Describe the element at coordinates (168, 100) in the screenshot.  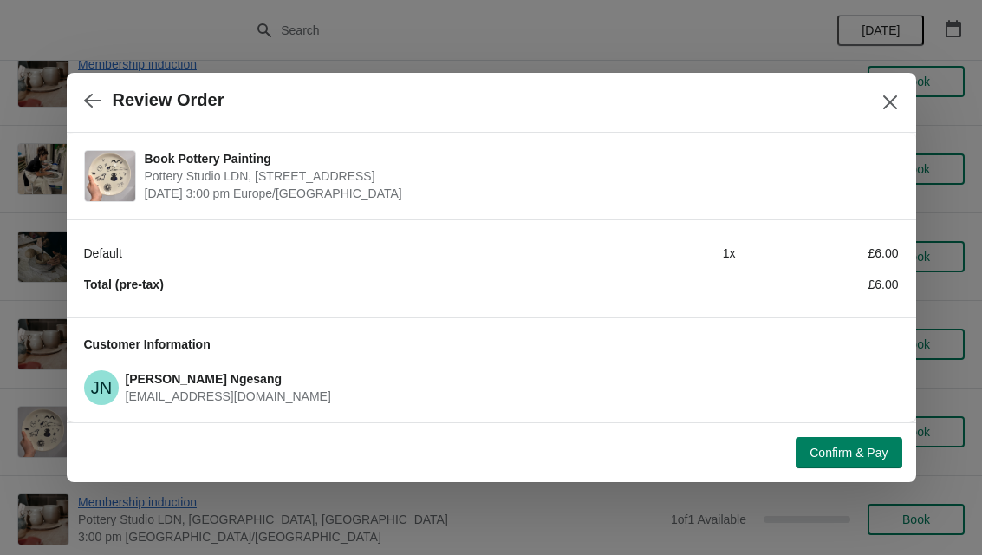
I see `h2: Review Order` at that location.